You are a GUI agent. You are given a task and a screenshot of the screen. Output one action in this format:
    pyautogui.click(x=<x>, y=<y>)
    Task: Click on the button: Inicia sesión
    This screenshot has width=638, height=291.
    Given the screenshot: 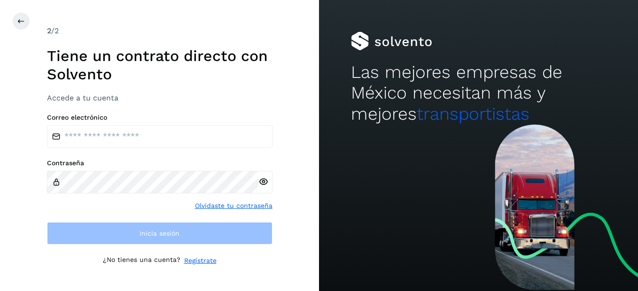 What is the action you would take?
    pyautogui.click(x=160, y=233)
    